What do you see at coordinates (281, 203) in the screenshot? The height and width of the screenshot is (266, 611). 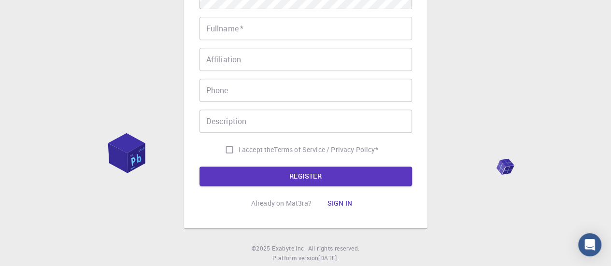 I see `p: Already on Mat3ra?` at bounding box center [281, 203].